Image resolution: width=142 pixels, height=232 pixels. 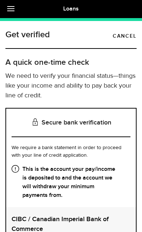 I want to click on span: Loans, so click(x=71, y=9).